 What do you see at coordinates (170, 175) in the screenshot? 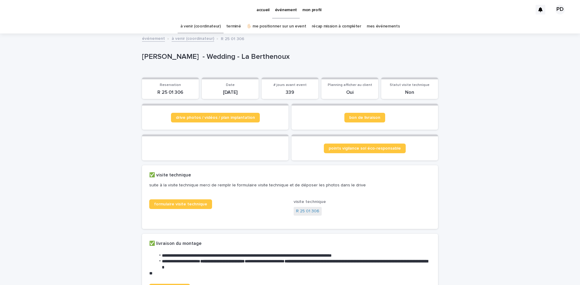
I see `h2: ✅ visite technique` at bounding box center [170, 175].